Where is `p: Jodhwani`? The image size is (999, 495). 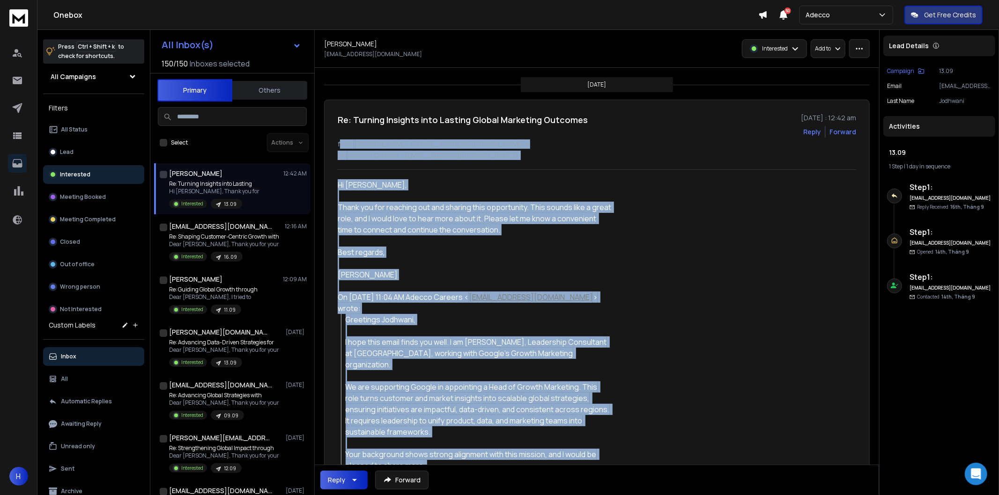
p: Jodhwani is located at coordinates (965, 101).